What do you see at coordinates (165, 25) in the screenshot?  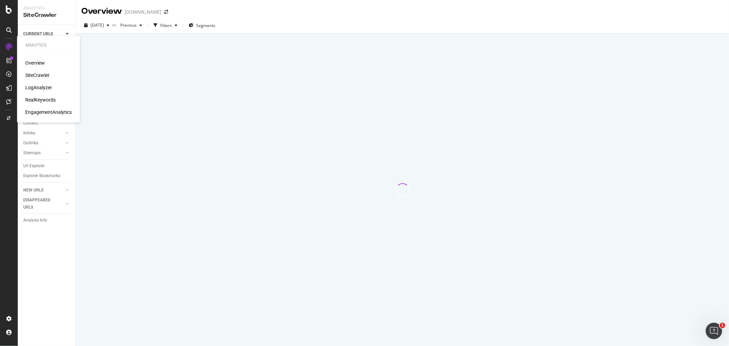 I see `button: Filters` at bounding box center [165, 25].